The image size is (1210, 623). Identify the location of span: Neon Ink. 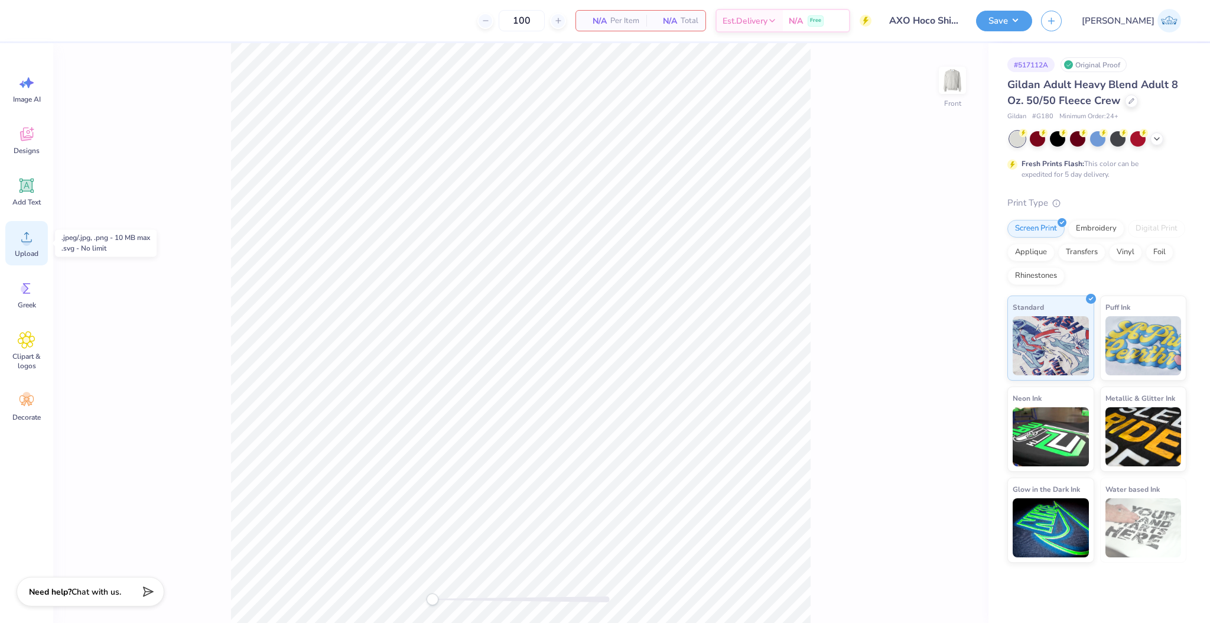
(1027, 398).